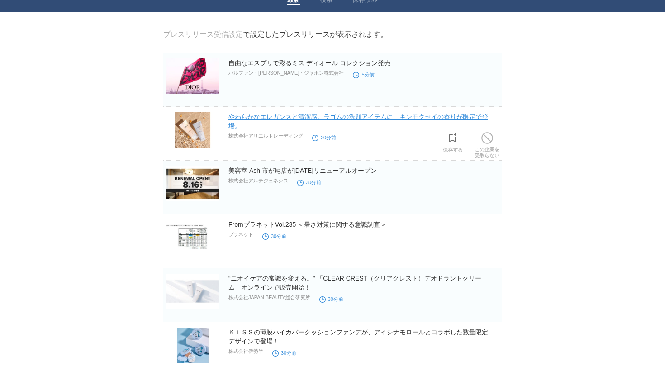 This screenshot has width=665, height=376. Describe the element at coordinates (307, 224) in the screenshot. I see `a: FromプラネットVol.235 ＜暑さ対策に関する意識調査＞` at that location.